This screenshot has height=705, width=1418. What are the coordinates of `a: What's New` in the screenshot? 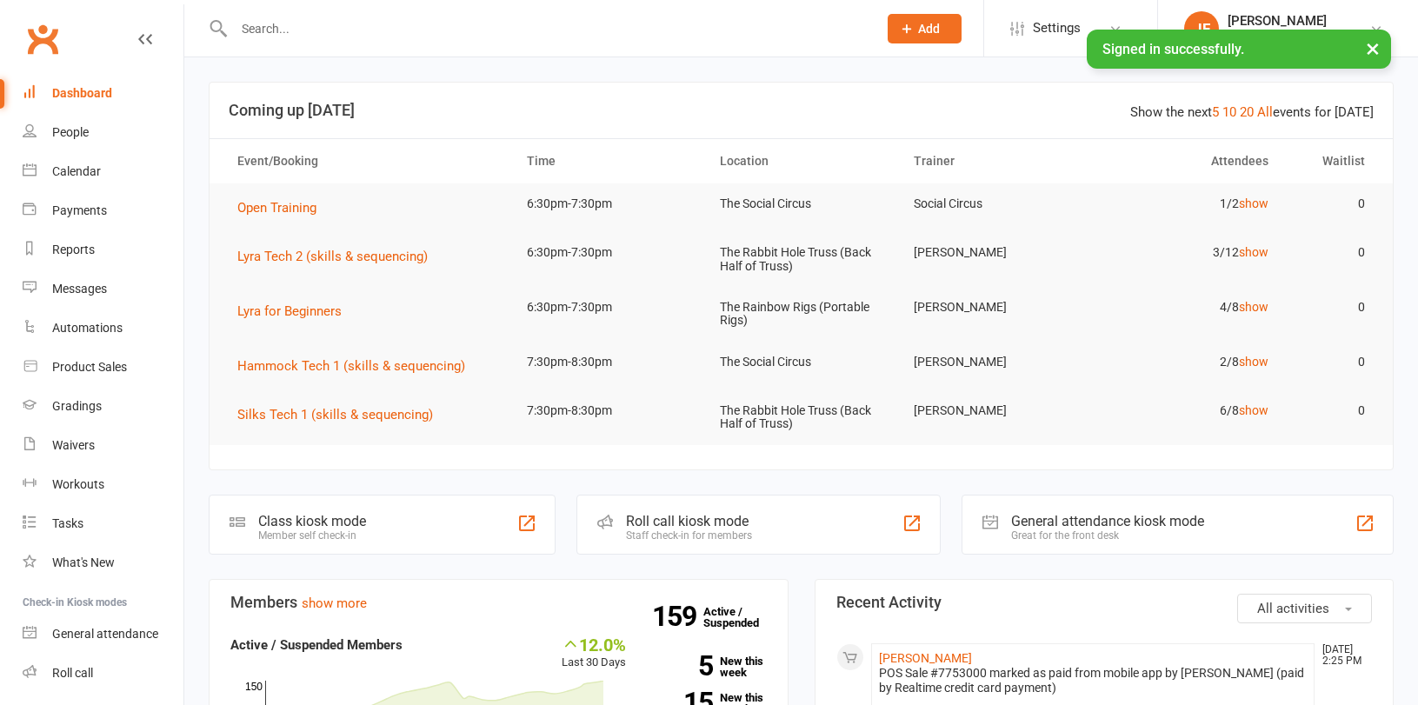 It's located at (103, 563).